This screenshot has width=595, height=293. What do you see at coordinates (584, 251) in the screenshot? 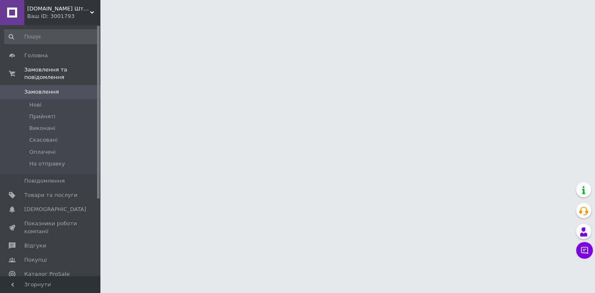
I see `button: Чат з покупцем` at bounding box center [584, 251].